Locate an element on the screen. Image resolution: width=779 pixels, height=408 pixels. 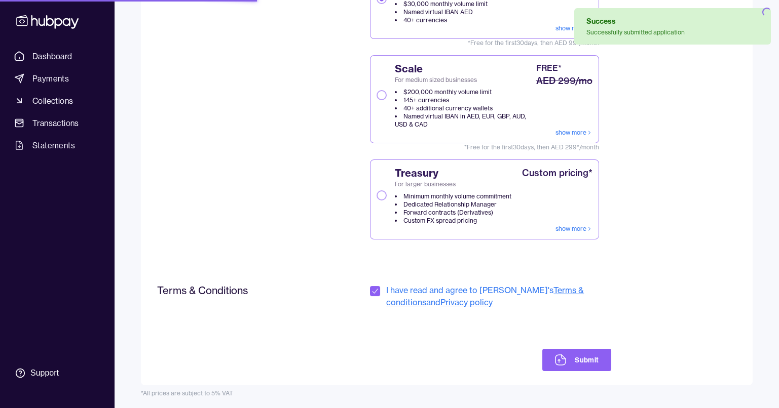
span: Statements is located at coordinates (54, 145).